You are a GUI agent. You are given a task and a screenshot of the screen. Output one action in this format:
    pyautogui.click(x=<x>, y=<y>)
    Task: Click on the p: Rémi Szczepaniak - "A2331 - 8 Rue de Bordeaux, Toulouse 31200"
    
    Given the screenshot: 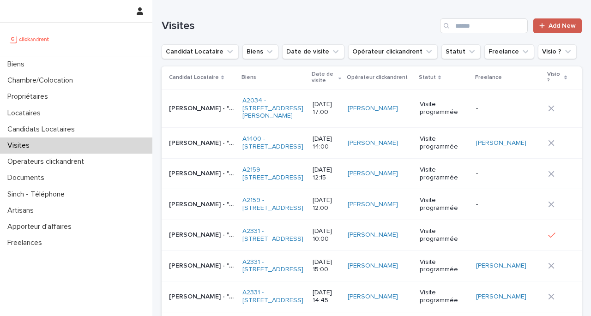 What is the action you would take?
    pyautogui.click(x=203, y=234)
    